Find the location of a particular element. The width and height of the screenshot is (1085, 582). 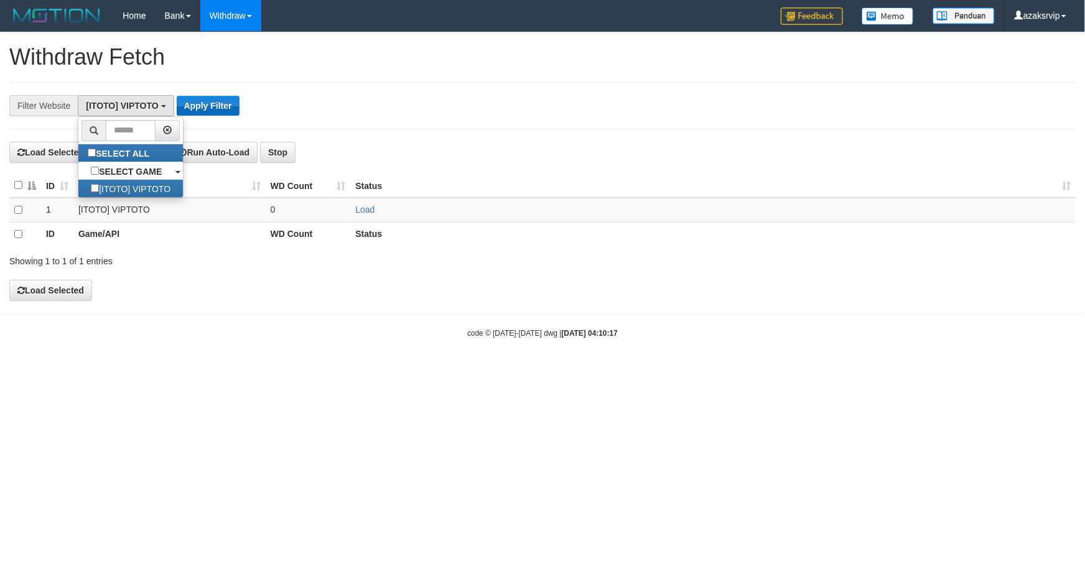

button: Apply Filter is located at coordinates (208, 106).